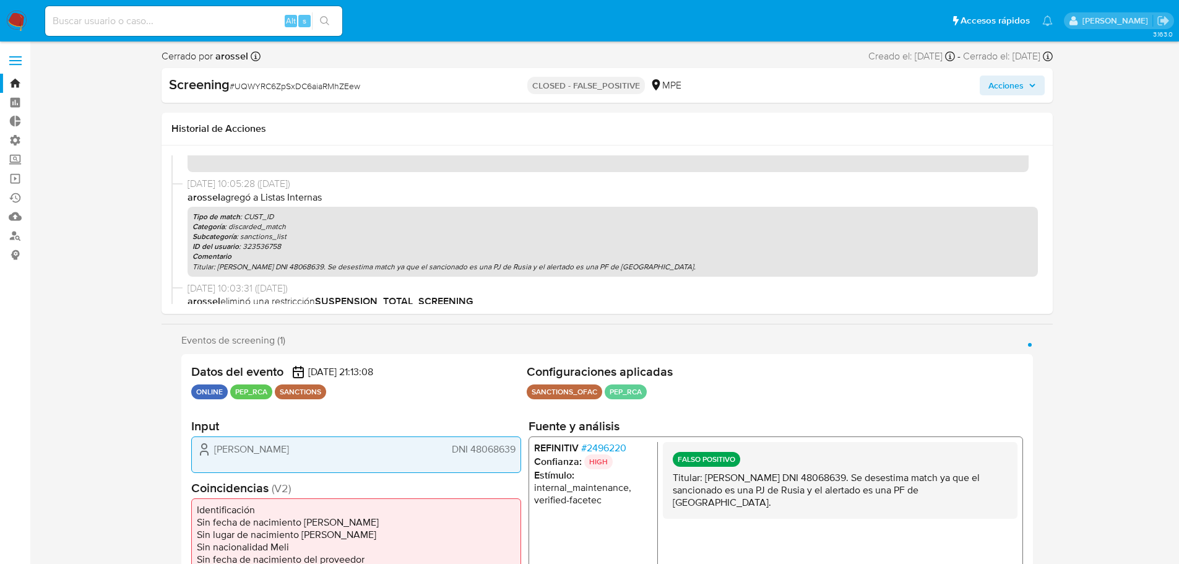 Image resolution: width=1179 pixels, height=564 pixels. What do you see at coordinates (291, 20) in the screenshot?
I see `span: Alt` at bounding box center [291, 20].